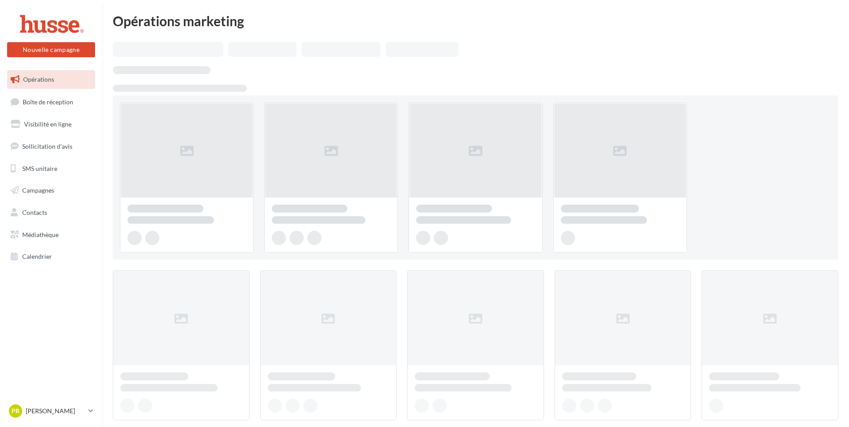 This screenshot has width=849, height=427. Describe the element at coordinates (39, 79) in the screenshot. I see `span: Opérations` at that location.